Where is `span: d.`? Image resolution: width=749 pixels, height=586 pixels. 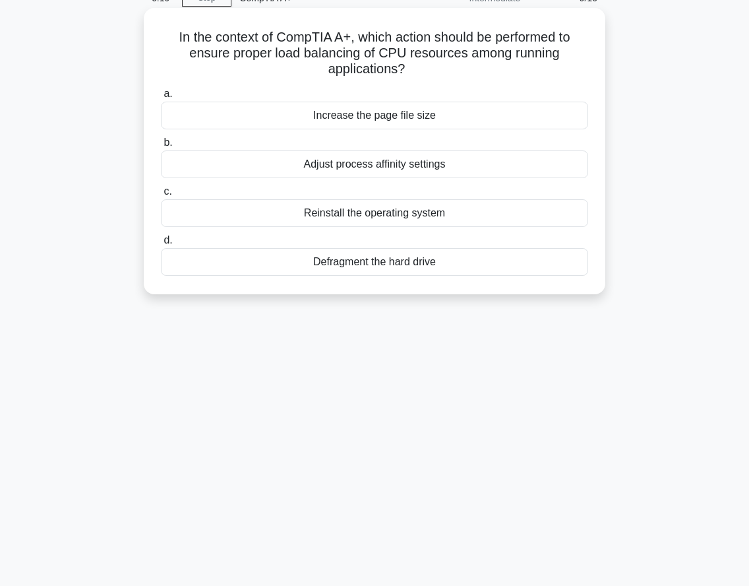
span: d. is located at coordinates (168, 239).